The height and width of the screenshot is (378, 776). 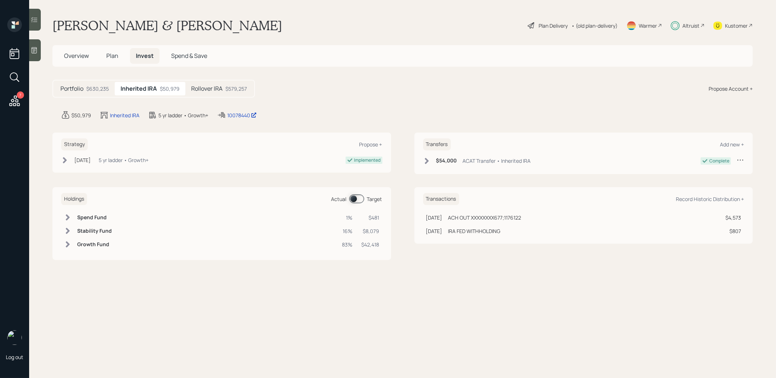 I want to click on div: Kustomer, so click(x=737, y=26).